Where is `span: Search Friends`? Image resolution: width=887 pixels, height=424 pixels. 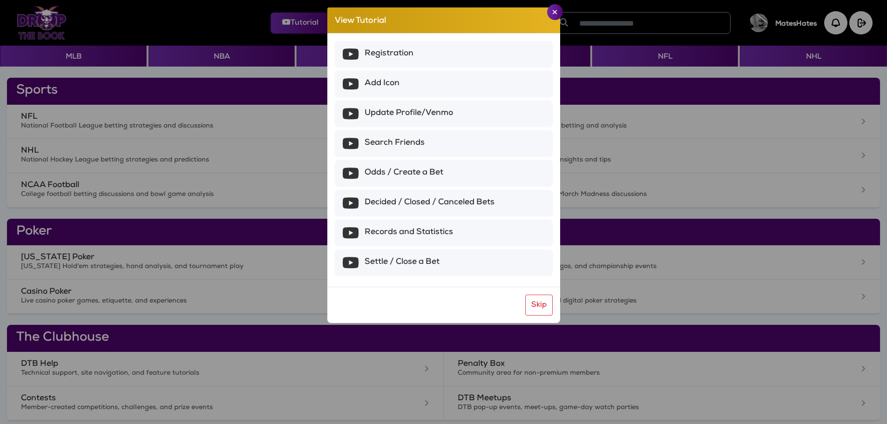
span: Search Friends is located at coordinates (395, 143).